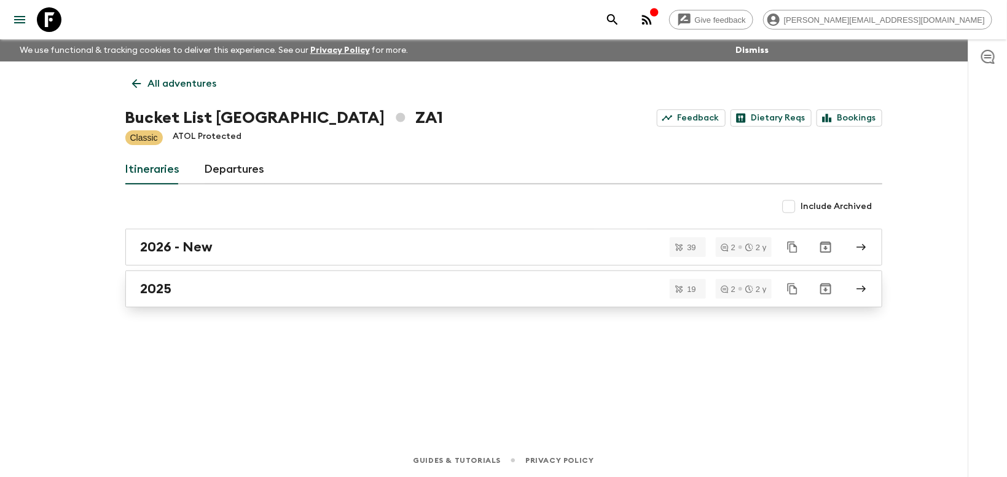  What do you see at coordinates (156, 289) in the screenshot?
I see `h2: 2025` at bounding box center [156, 289].